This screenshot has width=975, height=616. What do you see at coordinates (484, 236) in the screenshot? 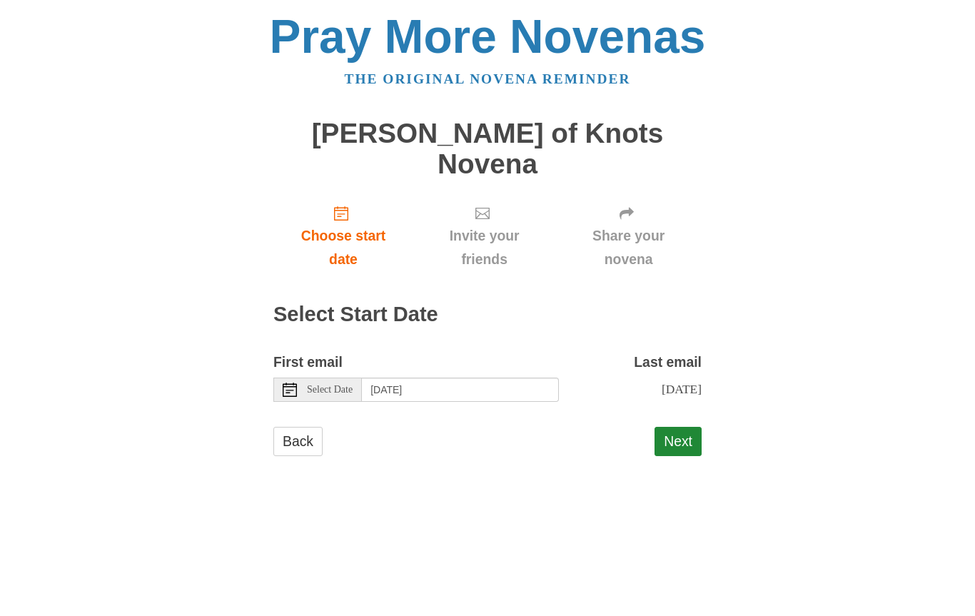
I see `a: Invite your friends` at bounding box center [484, 236].